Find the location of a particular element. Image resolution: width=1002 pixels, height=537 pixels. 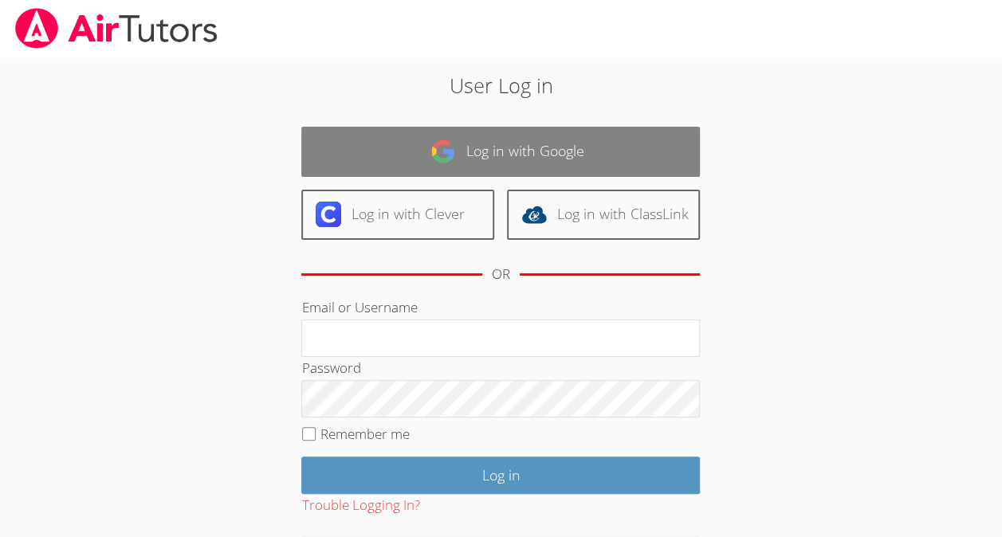

a: Log in with ClassLink is located at coordinates (604, 214).